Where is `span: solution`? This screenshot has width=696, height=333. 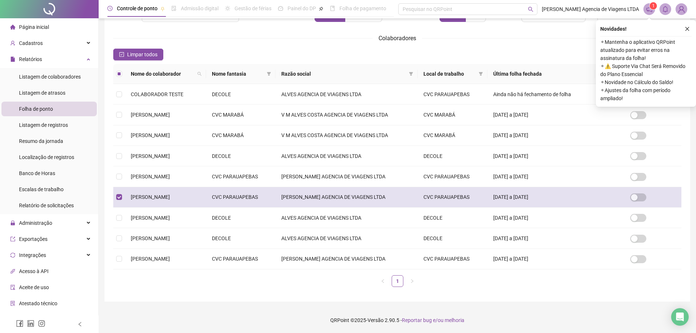 span: solution is located at coordinates (13, 303).